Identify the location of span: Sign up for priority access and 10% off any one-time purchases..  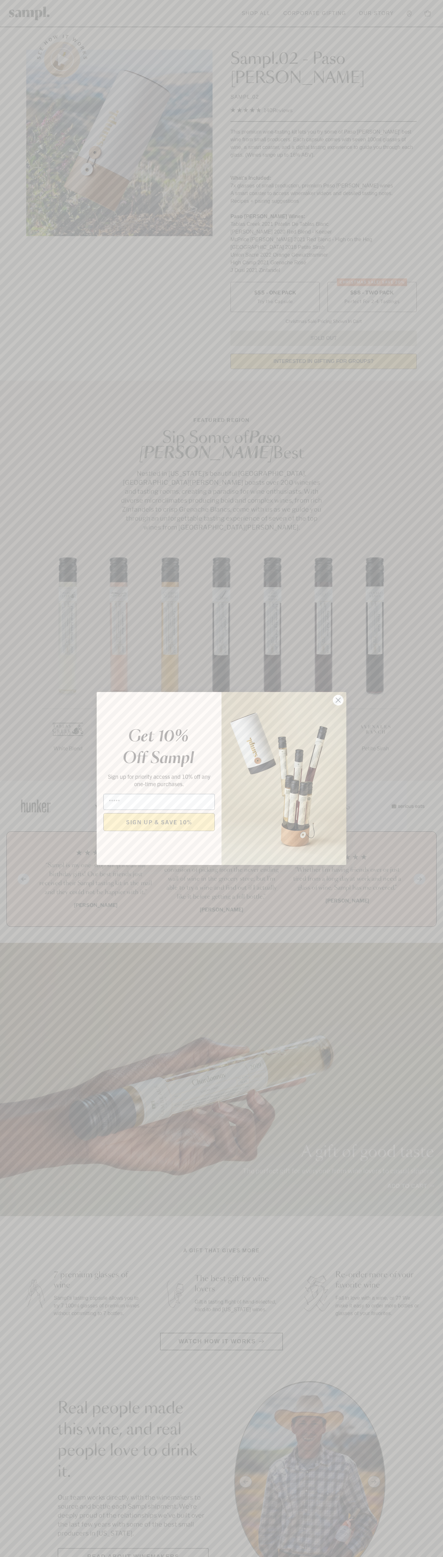
(159, 780).